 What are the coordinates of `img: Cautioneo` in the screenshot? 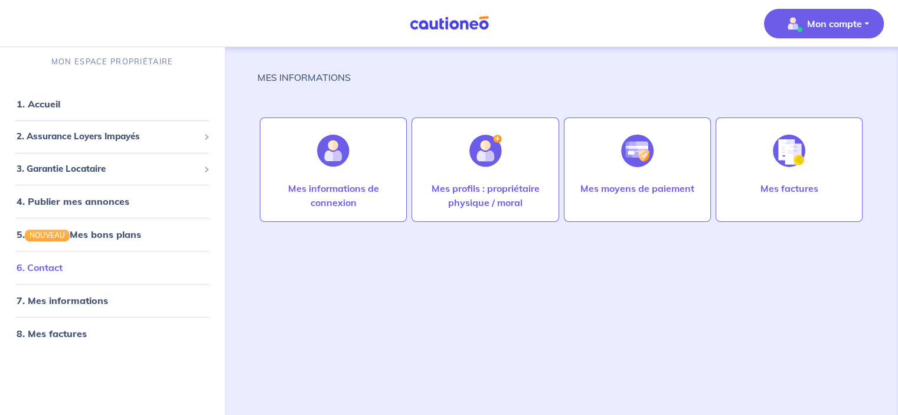 It's located at (449, 23).